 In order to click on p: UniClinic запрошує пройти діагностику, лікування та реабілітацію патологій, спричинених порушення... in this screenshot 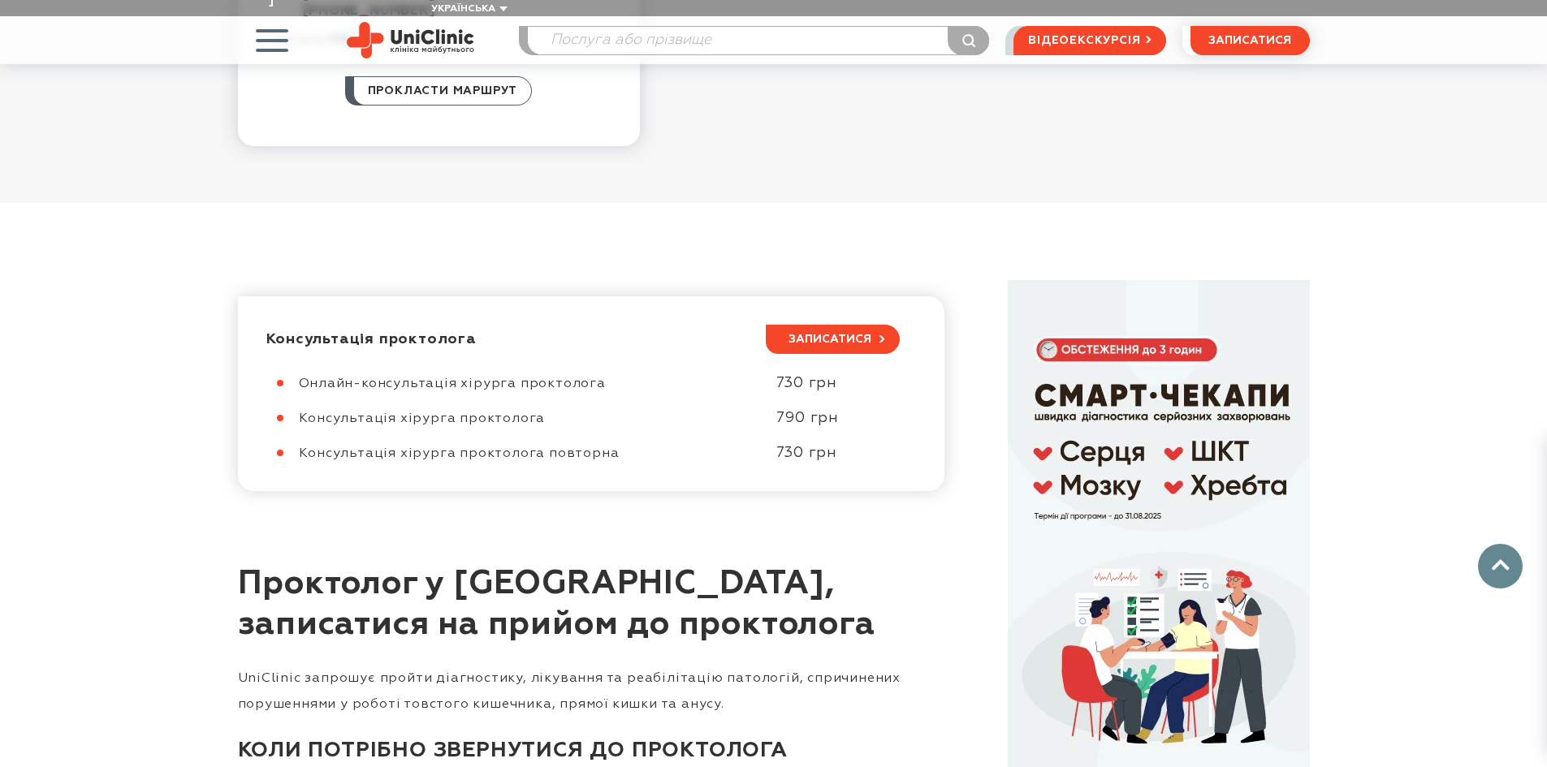, I will do `click(591, 692)`.